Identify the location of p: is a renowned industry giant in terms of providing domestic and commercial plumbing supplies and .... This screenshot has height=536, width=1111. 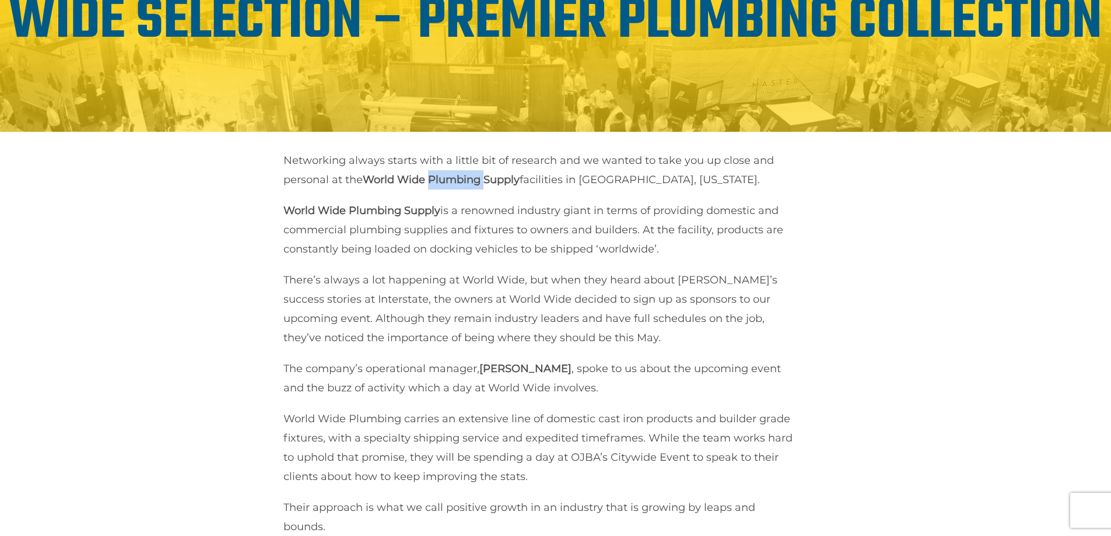
(539, 230).